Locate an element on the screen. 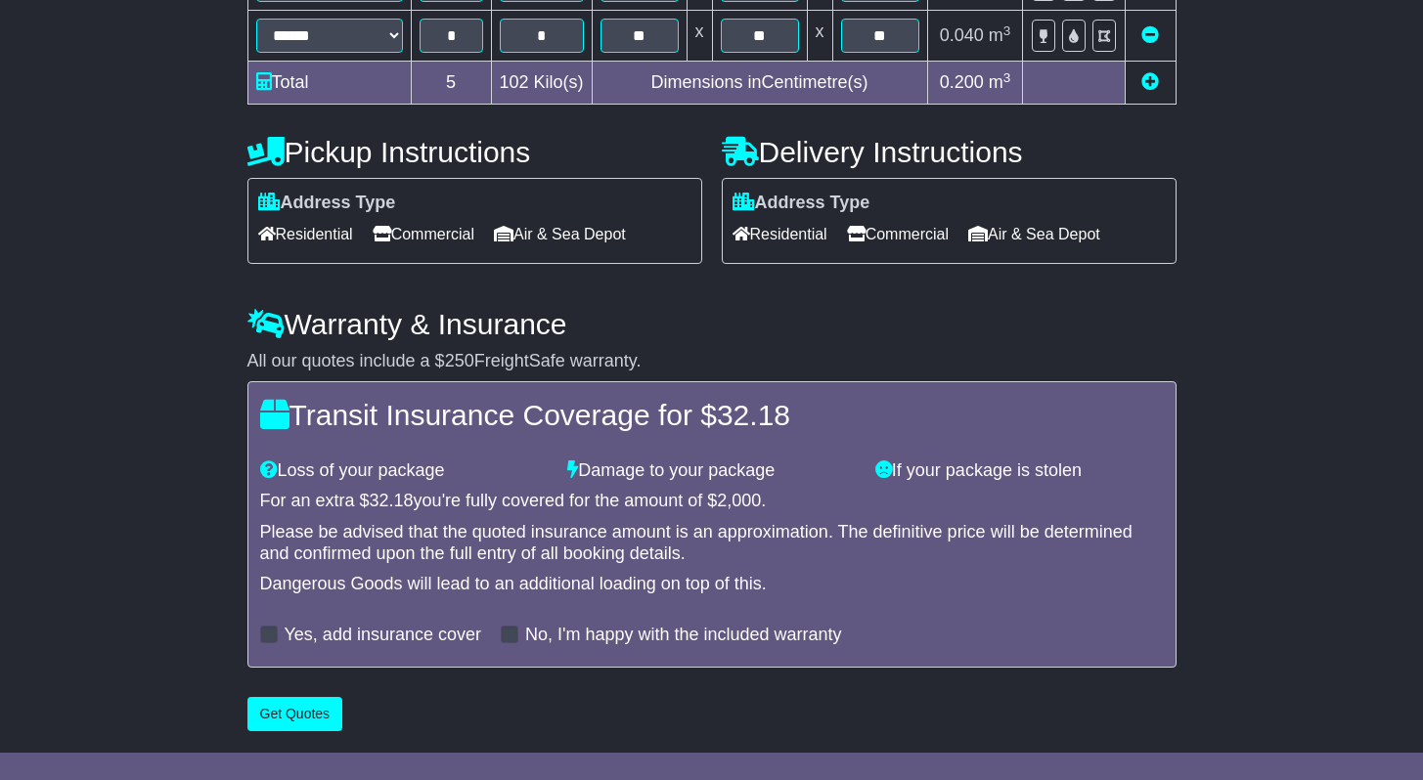 Image resolution: width=1423 pixels, height=780 pixels. span: 0.200 is located at coordinates (961, 82).